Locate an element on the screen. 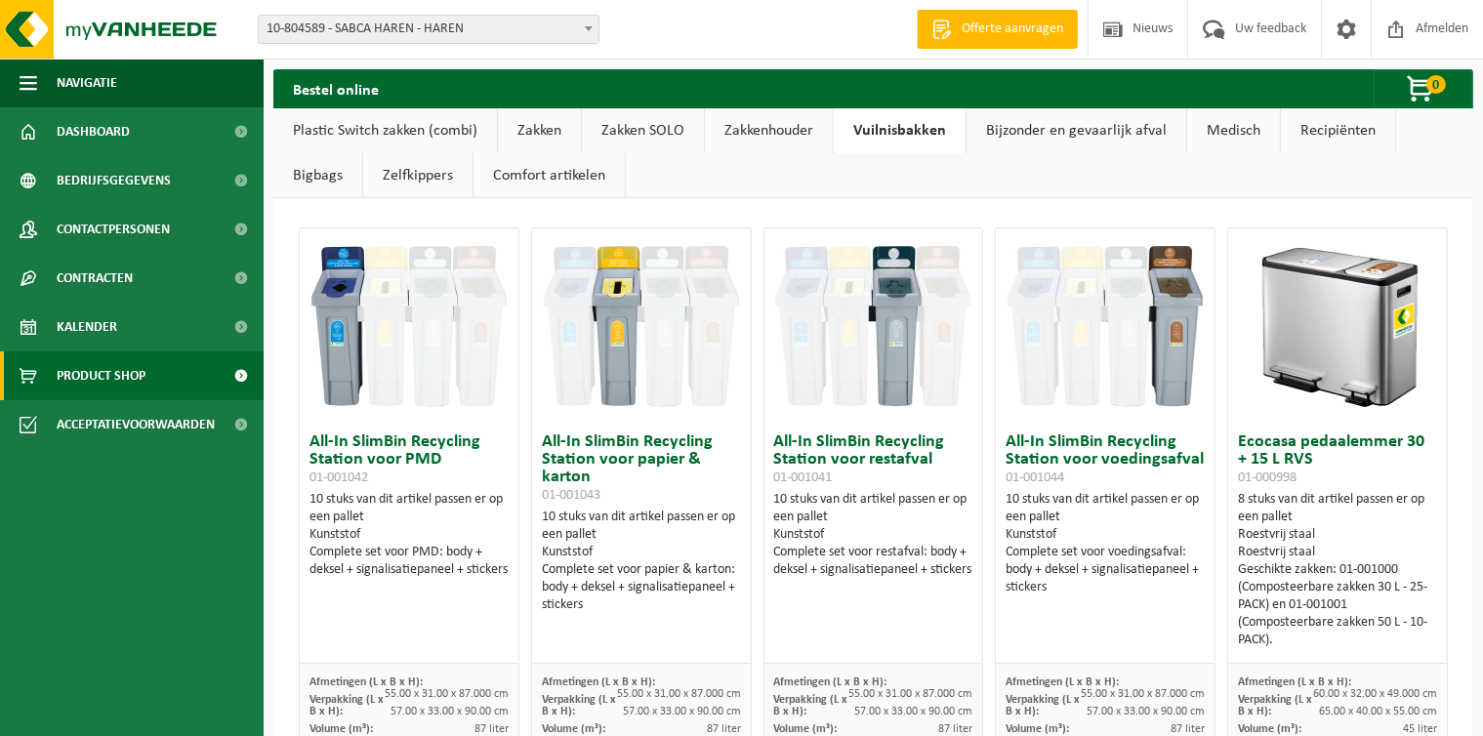 This screenshot has height=736, width=1483. a: Vuilnisbakken is located at coordinates (899, 131).